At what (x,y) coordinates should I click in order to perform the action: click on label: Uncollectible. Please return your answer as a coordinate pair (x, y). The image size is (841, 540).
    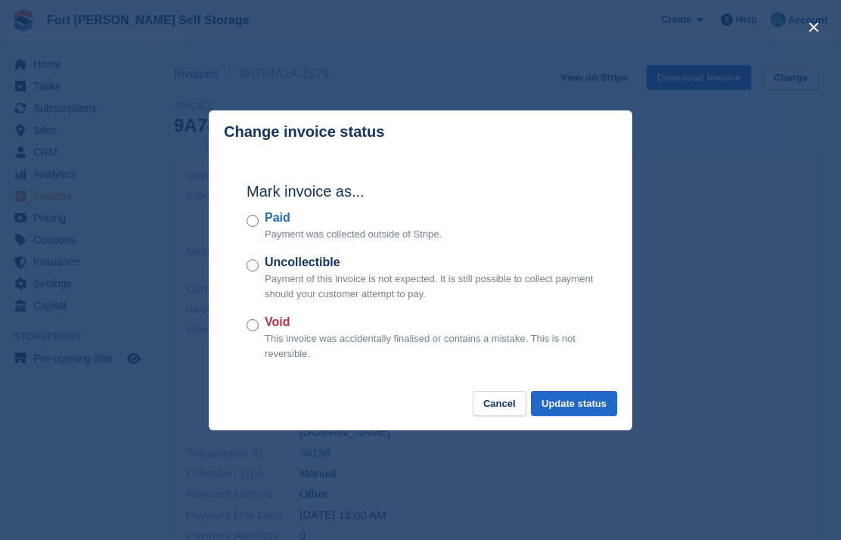
    Looking at the image, I should click on (430, 262).